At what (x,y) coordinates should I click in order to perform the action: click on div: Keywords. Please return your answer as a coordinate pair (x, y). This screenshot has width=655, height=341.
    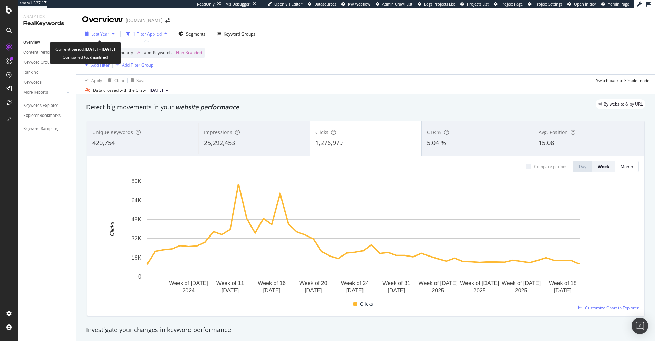
    Looking at the image, I should click on (32, 82).